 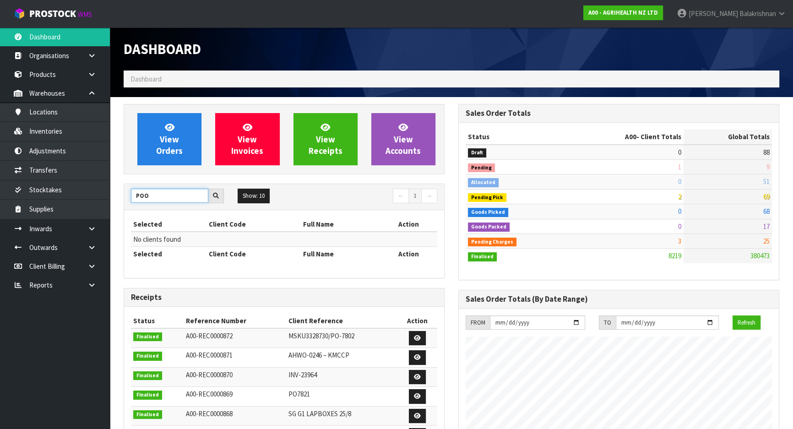 I want to click on span: Draft, so click(x=477, y=153).